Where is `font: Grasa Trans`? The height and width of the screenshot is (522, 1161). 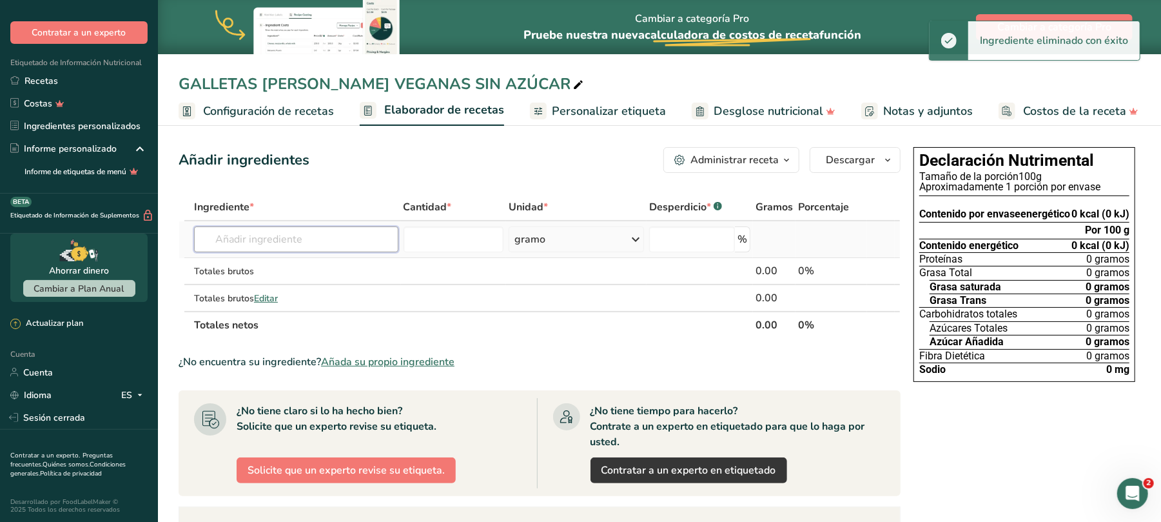 font: Grasa Trans is located at coordinates (958, 300).